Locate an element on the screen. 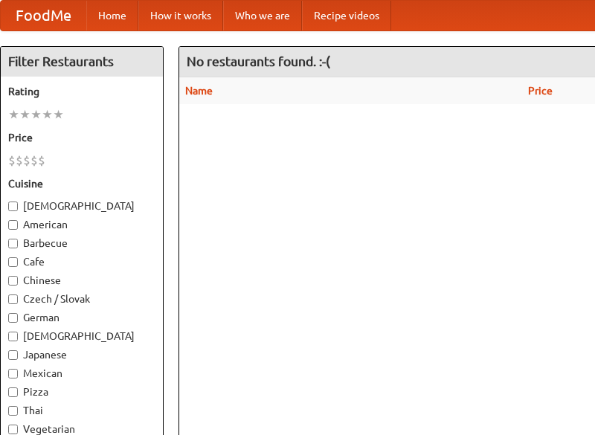  input: Thai is located at coordinates (13, 410).